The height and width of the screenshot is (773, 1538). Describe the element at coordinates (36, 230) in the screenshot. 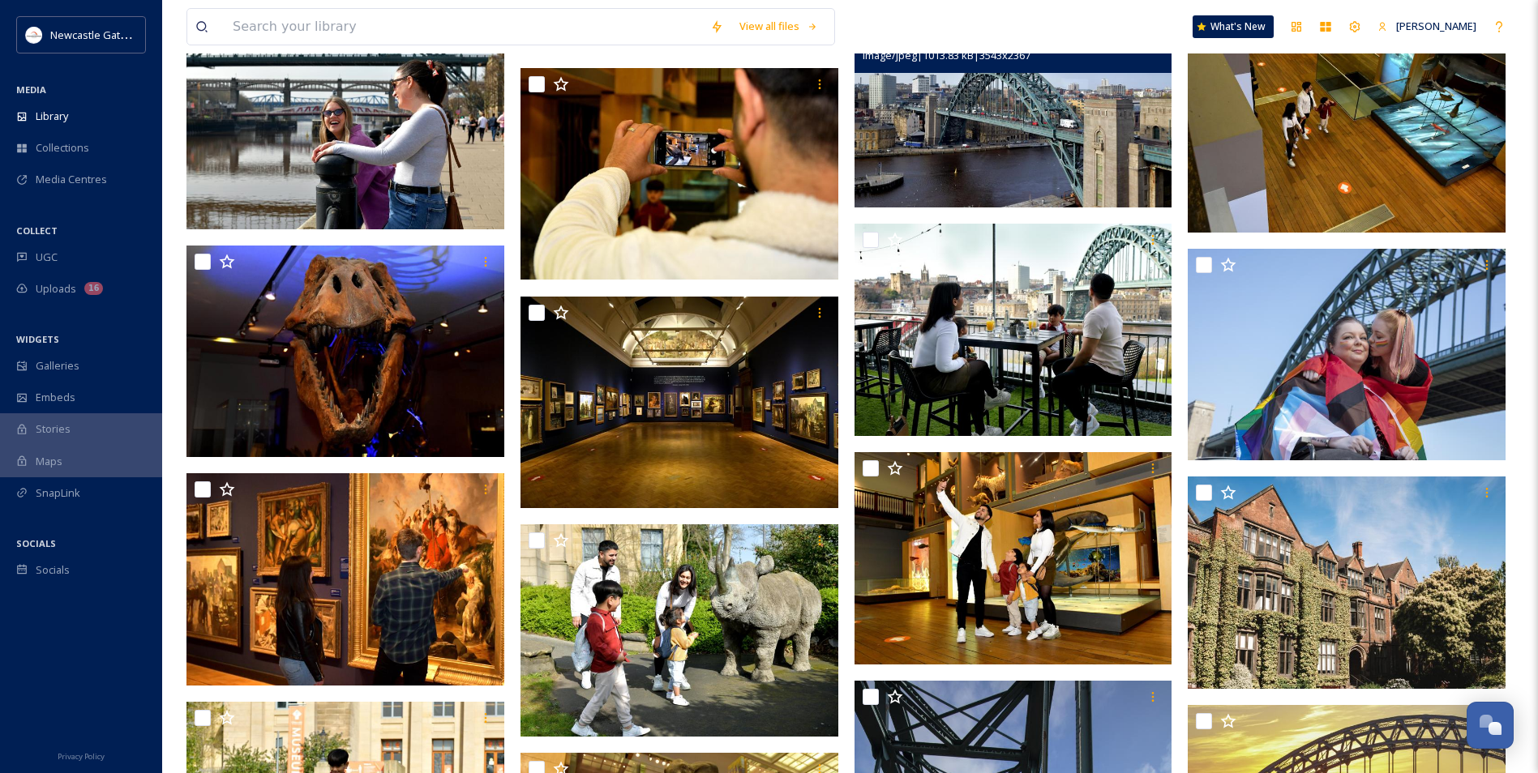

I see `span: COLLECT` at that location.